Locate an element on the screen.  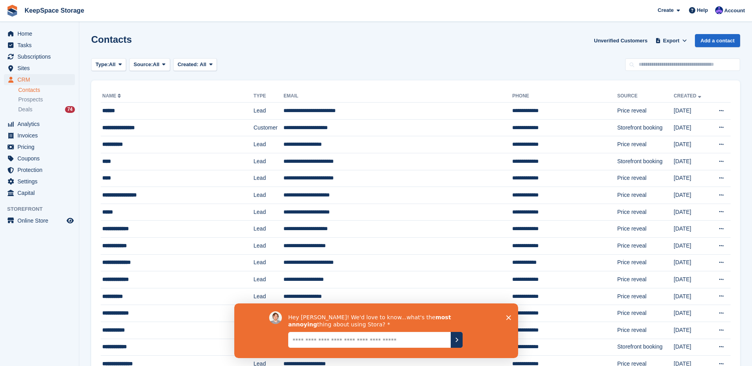
b: most annoying is located at coordinates (135, 17).